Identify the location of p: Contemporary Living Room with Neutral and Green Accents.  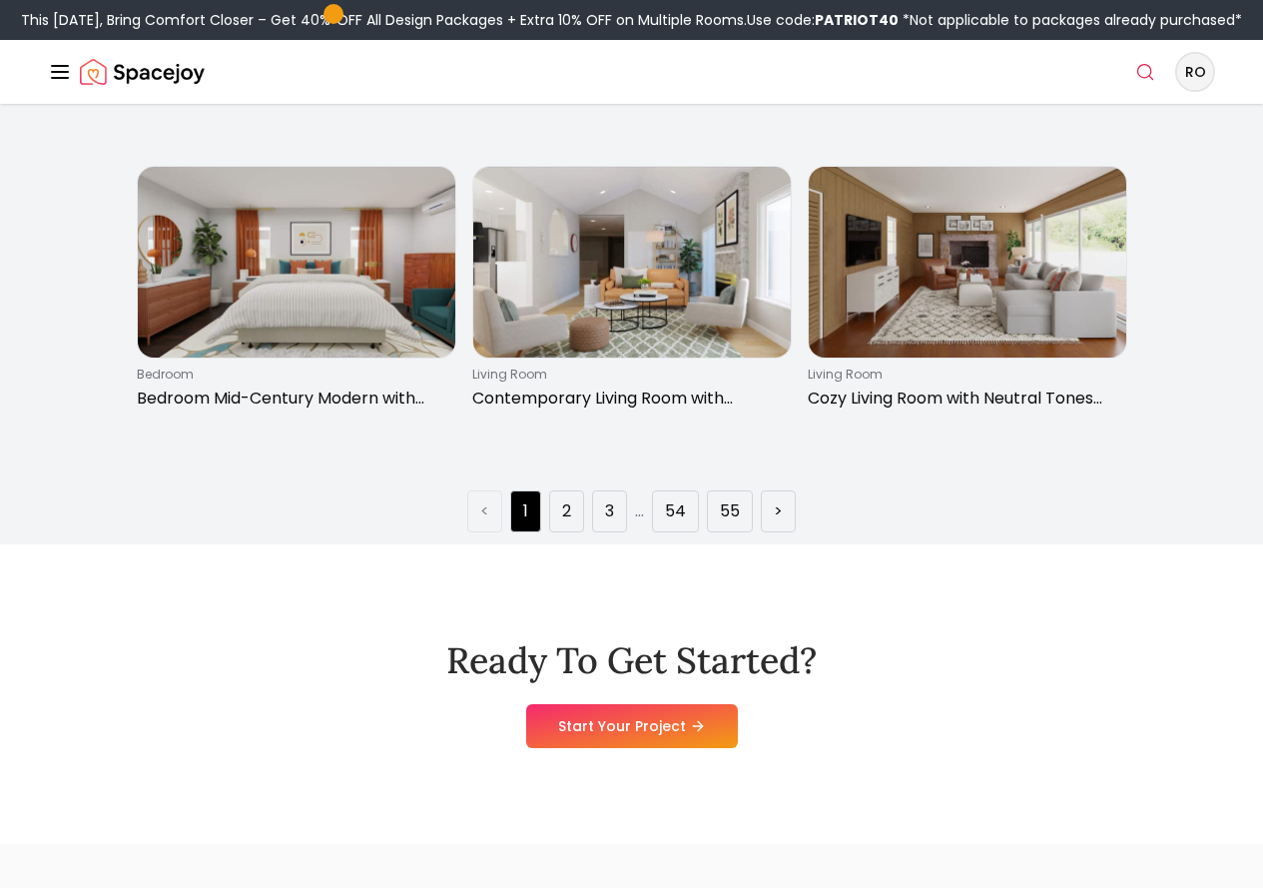
(628, 399).